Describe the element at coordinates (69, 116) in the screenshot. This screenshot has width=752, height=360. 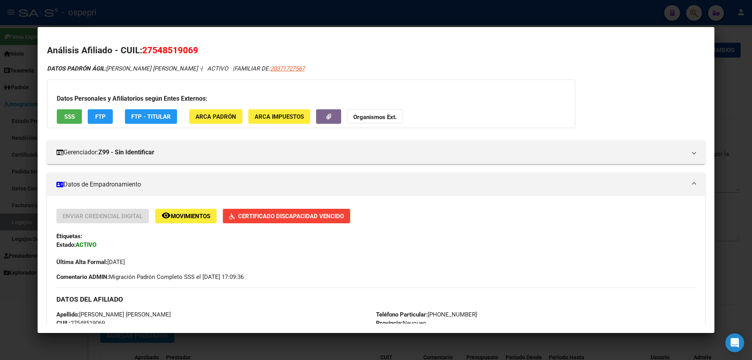
I see `button: SSS` at that location.